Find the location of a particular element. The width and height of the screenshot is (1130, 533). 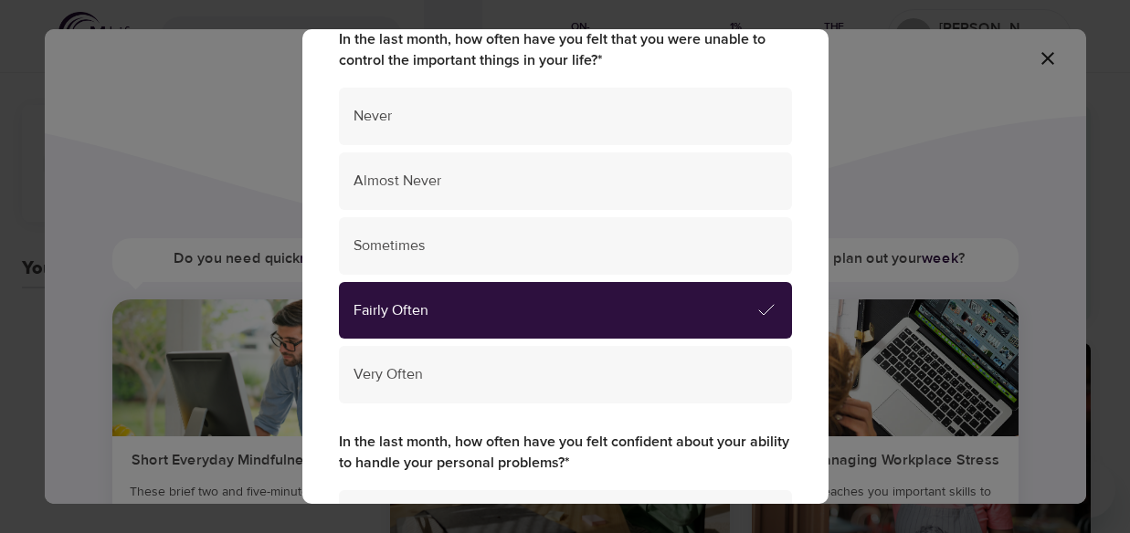

span: Fairly Often is located at coordinates (554, 311).